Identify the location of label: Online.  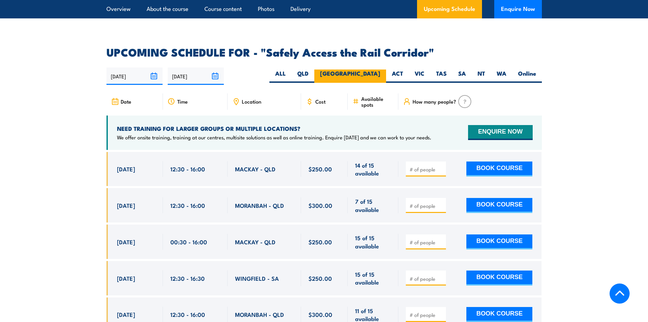
(527, 76).